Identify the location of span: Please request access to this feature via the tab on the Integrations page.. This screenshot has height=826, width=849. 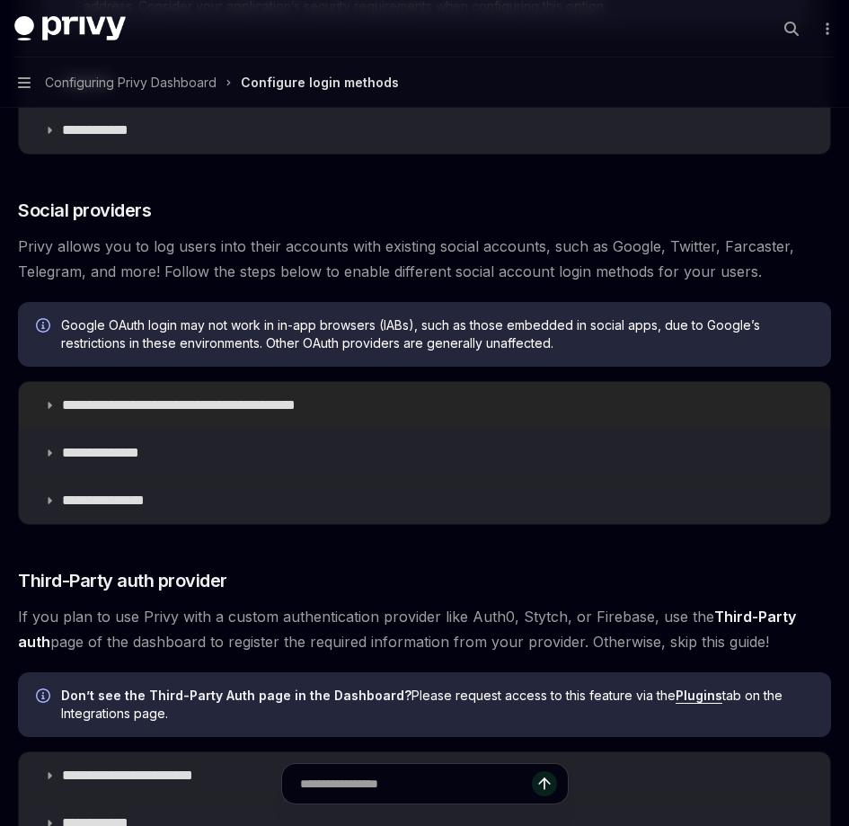
(437, 704).